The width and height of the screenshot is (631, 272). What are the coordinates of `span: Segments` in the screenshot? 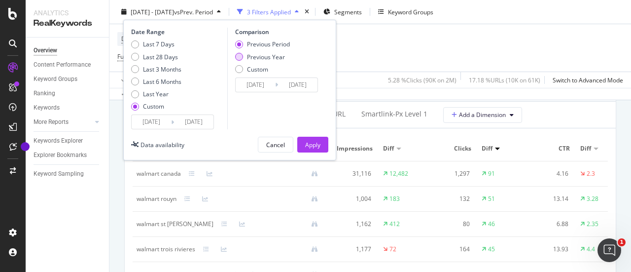 It's located at (348, 11).